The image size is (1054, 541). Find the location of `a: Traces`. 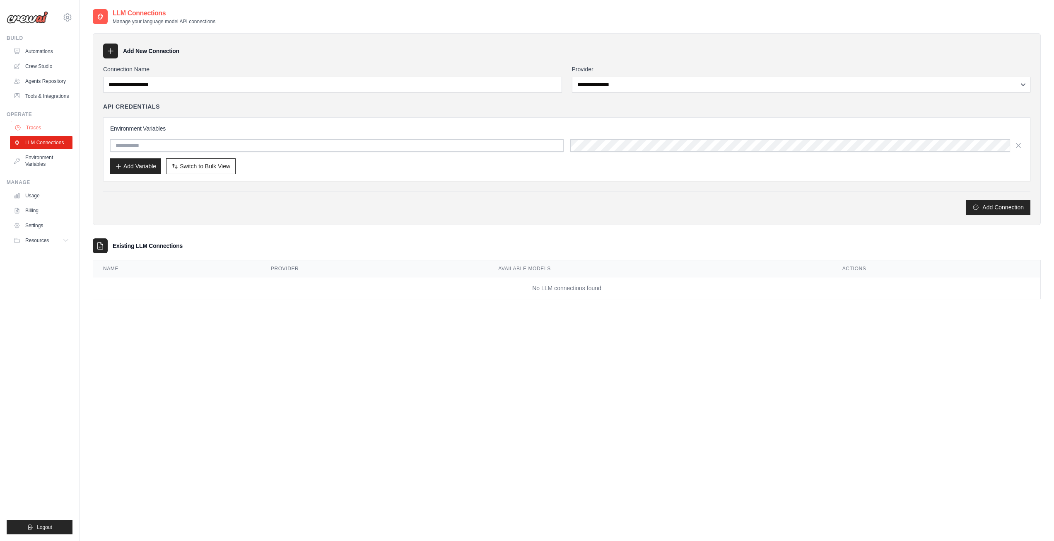

a: Traces is located at coordinates (42, 128).